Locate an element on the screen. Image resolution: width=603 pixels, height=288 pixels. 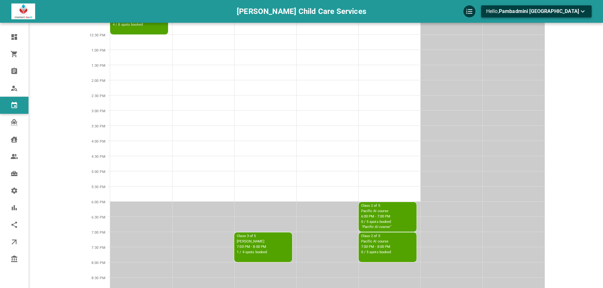
span: 2:30 PM is located at coordinates (98, 96).